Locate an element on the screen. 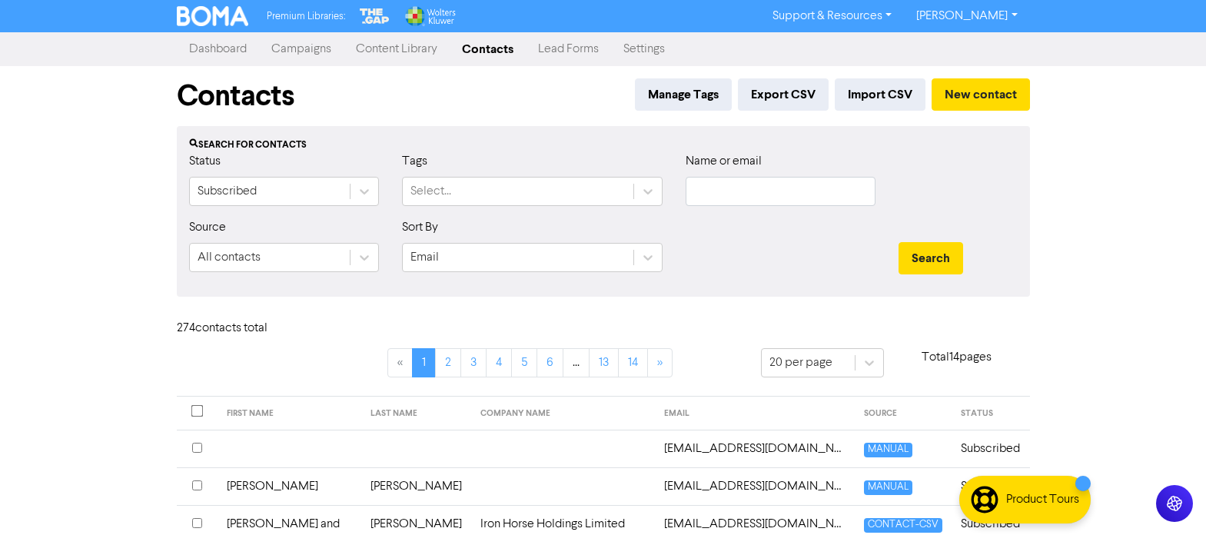 This screenshot has height=535, width=1206. a: Campaigns is located at coordinates (301, 49).